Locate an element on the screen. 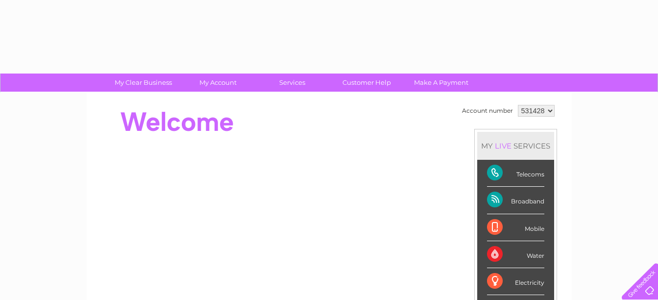  div: Telecoms is located at coordinates (515, 173).